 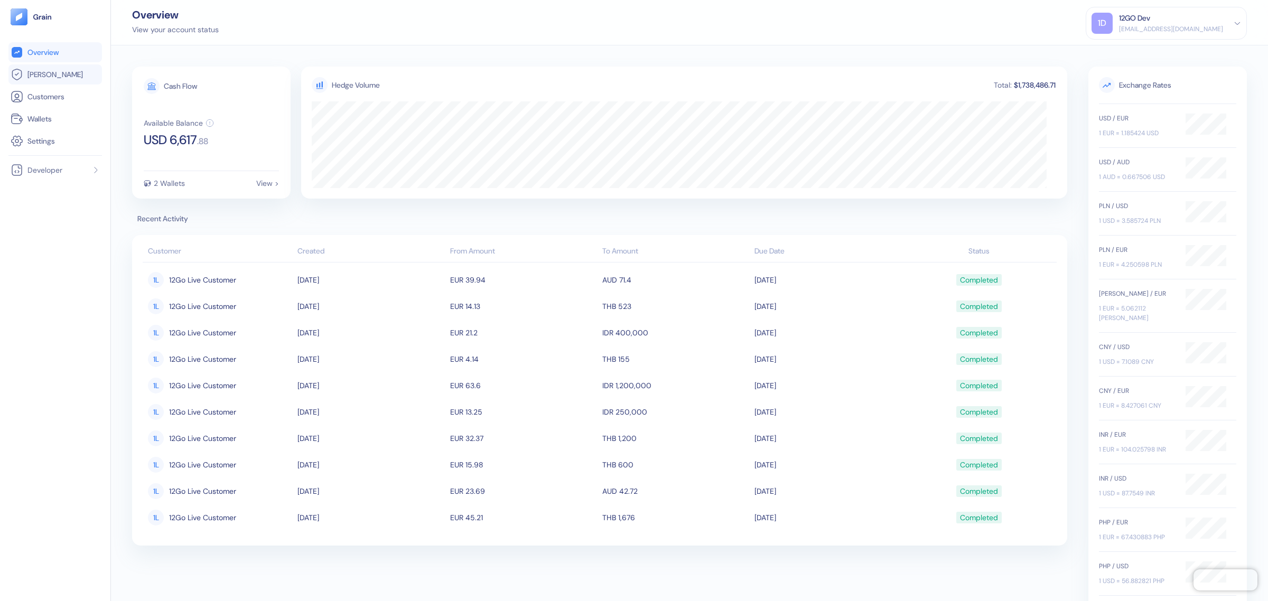 What do you see at coordinates (524, 518) in the screenshot?
I see `td: EUR 45.21` at bounding box center [524, 518].